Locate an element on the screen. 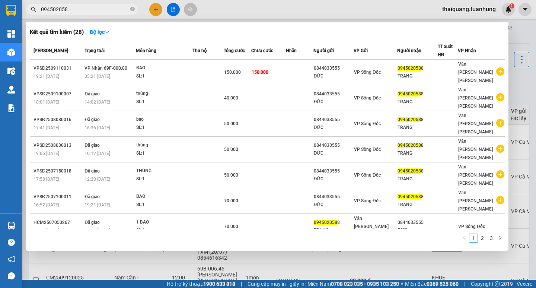  li: Next Page is located at coordinates (501, 238).